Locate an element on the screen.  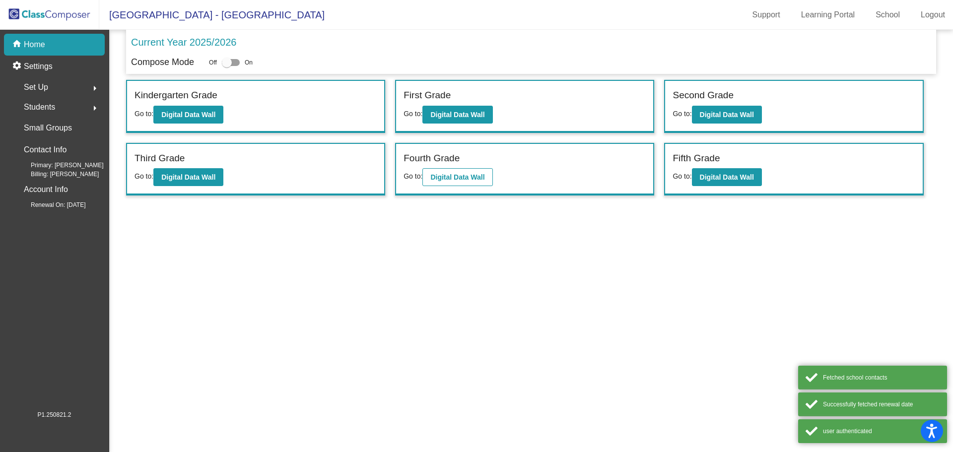
span: On is located at coordinates (249, 63).